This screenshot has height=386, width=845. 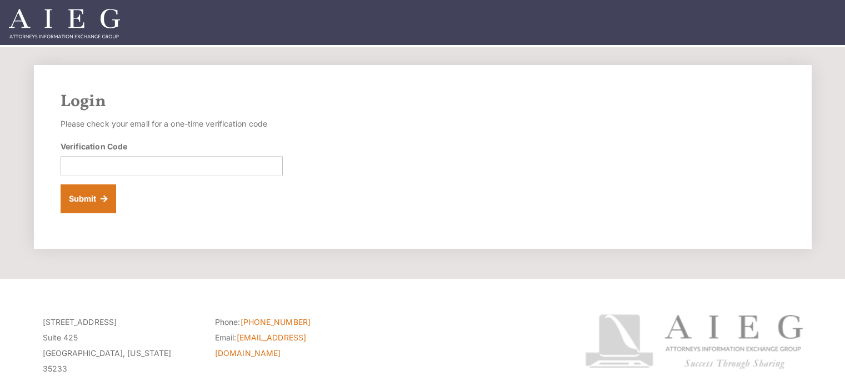 I want to click on img: Attorneys Information Exchange Group logo, so click(x=694, y=342).